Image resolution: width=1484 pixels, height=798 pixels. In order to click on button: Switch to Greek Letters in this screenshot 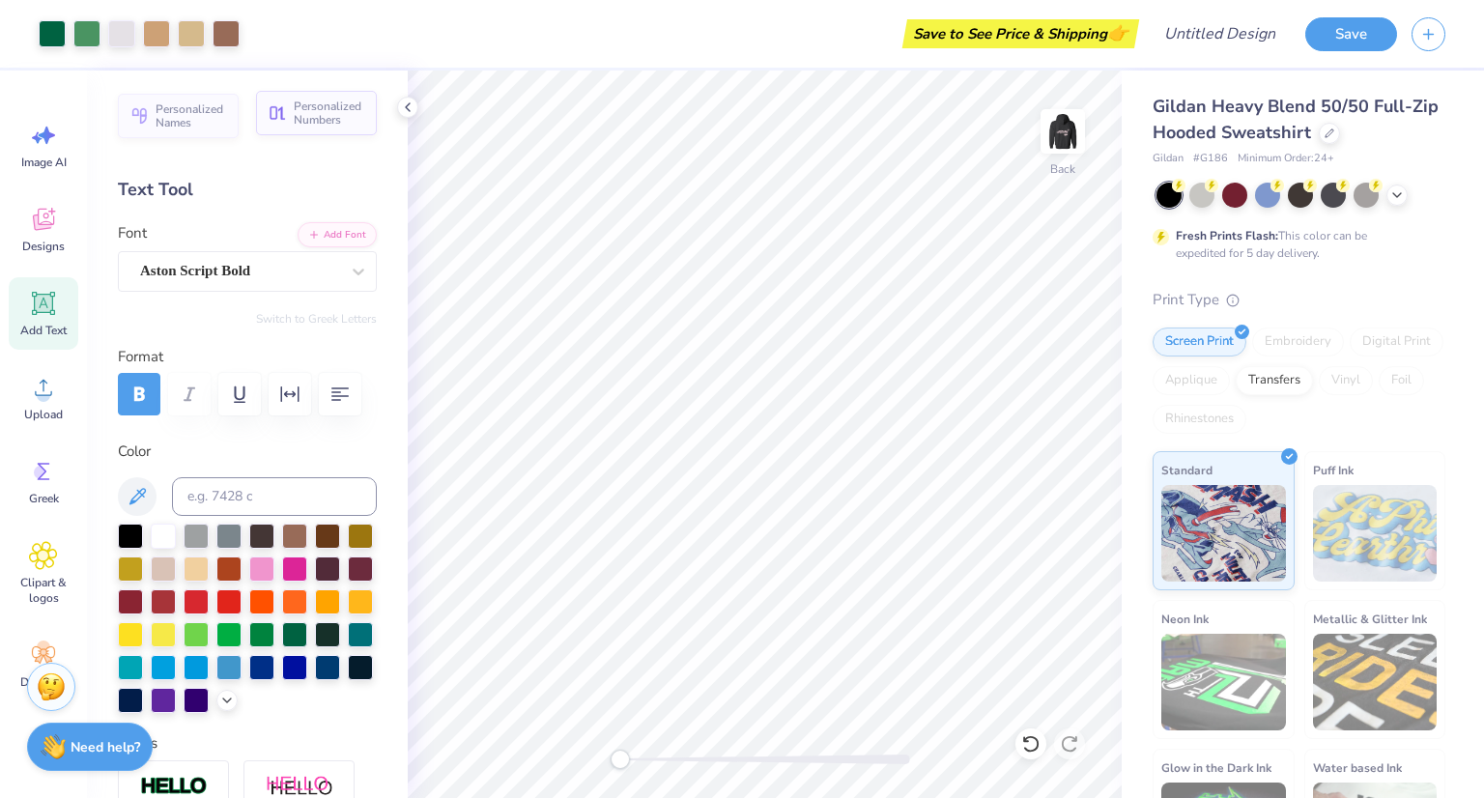, I will do `click(316, 319)`.